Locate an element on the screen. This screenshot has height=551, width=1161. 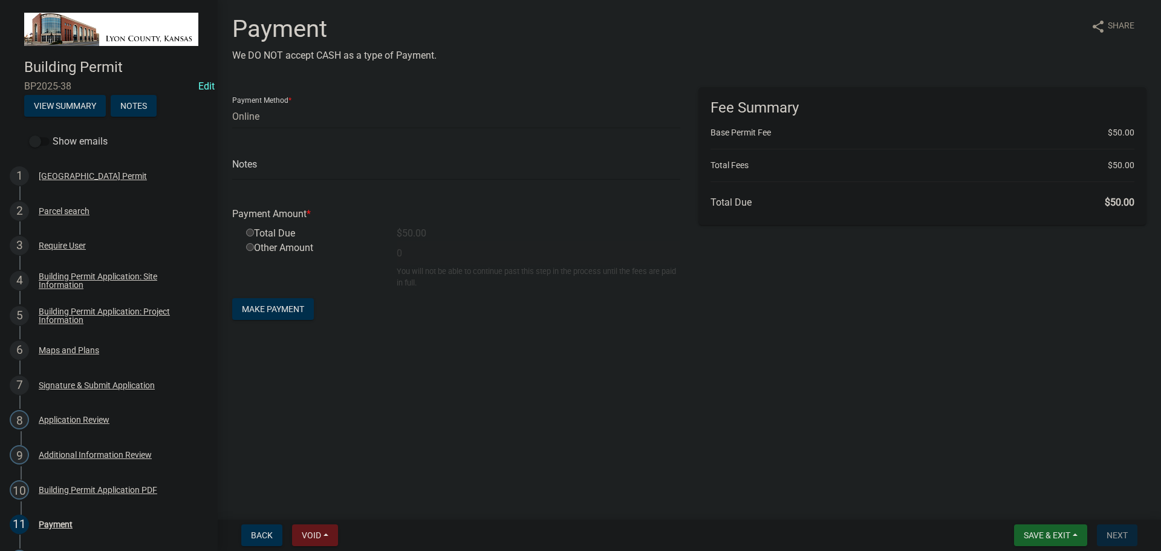
button: Back is located at coordinates (262, 535).